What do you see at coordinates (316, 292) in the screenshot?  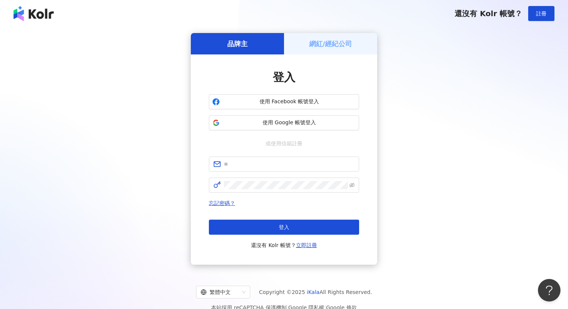 I see `span: Copyright © 2025 All Rights Reserved.` at bounding box center [316, 292].